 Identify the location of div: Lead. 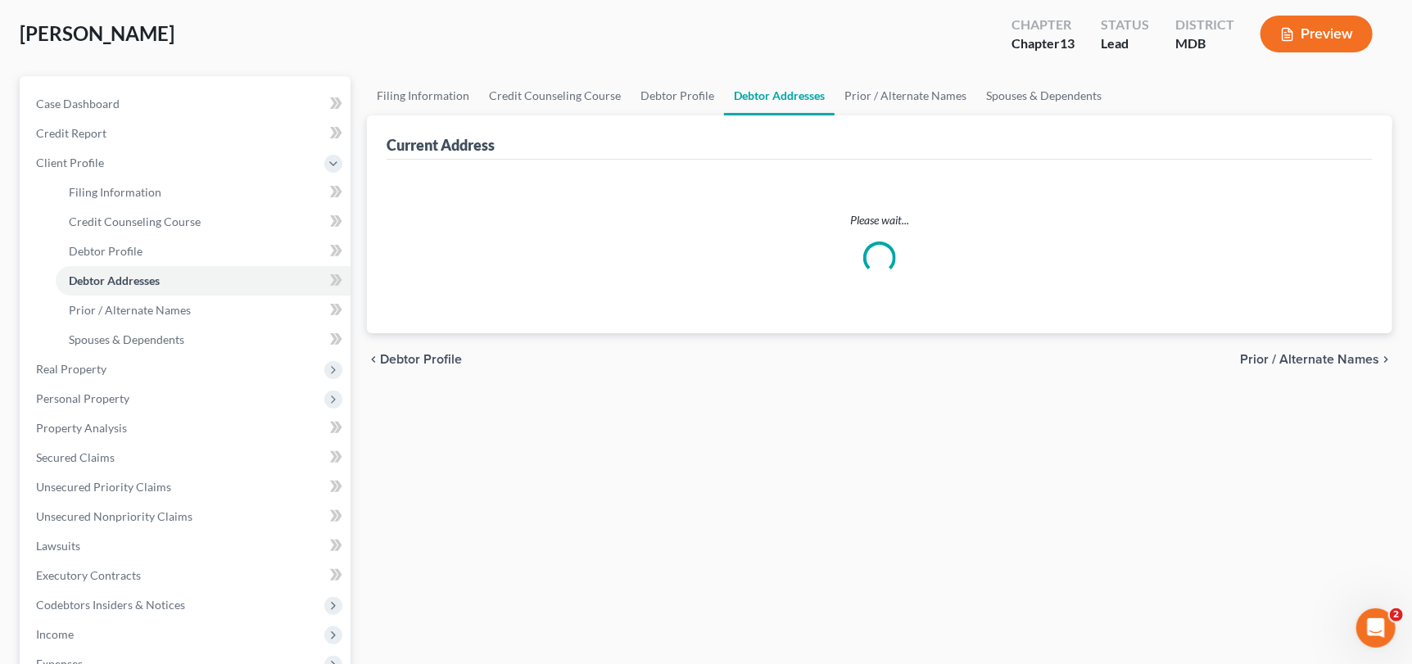
(1124, 43).